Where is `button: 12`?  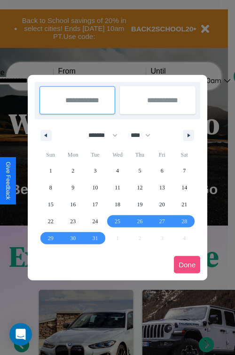 button: 12 is located at coordinates (139, 188).